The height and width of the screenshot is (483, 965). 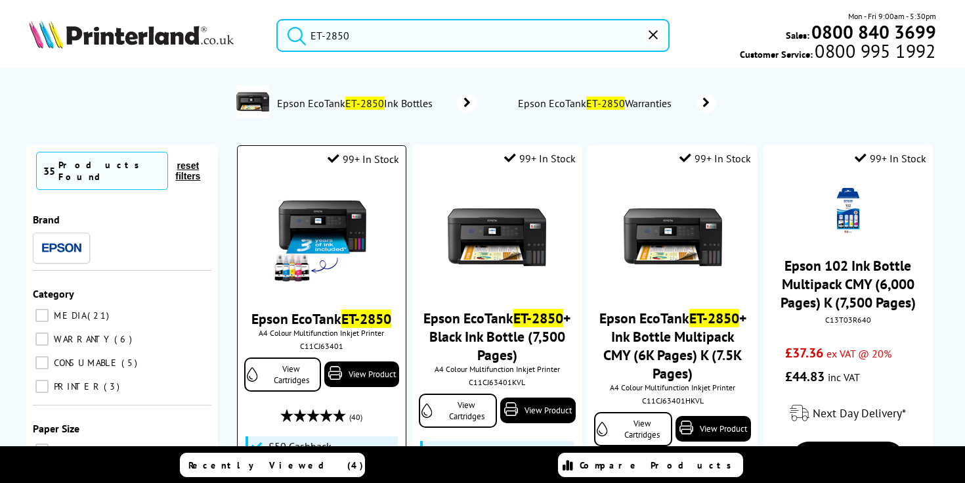 What do you see at coordinates (56, 428) in the screenshot?
I see `span: Paper Size` at bounding box center [56, 428].